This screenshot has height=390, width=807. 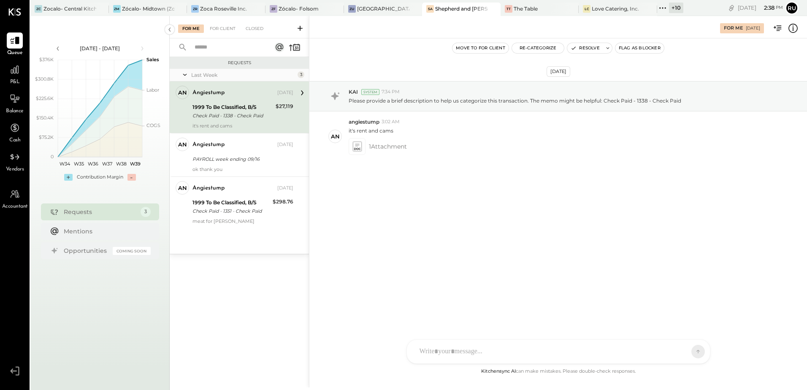 I want to click on span: Cash, so click(x=15, y=141).